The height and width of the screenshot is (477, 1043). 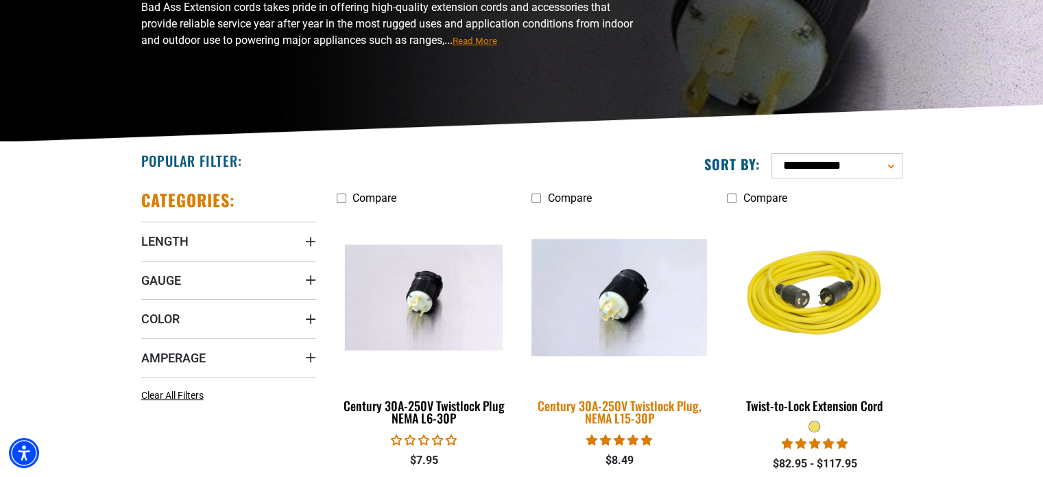 What do you see at coordinates (619, 412) in the screenshot?
I see `div: Century 30A-250V Twistlock Plug, NEMA L15-30P` at bounding box center [619, 412].